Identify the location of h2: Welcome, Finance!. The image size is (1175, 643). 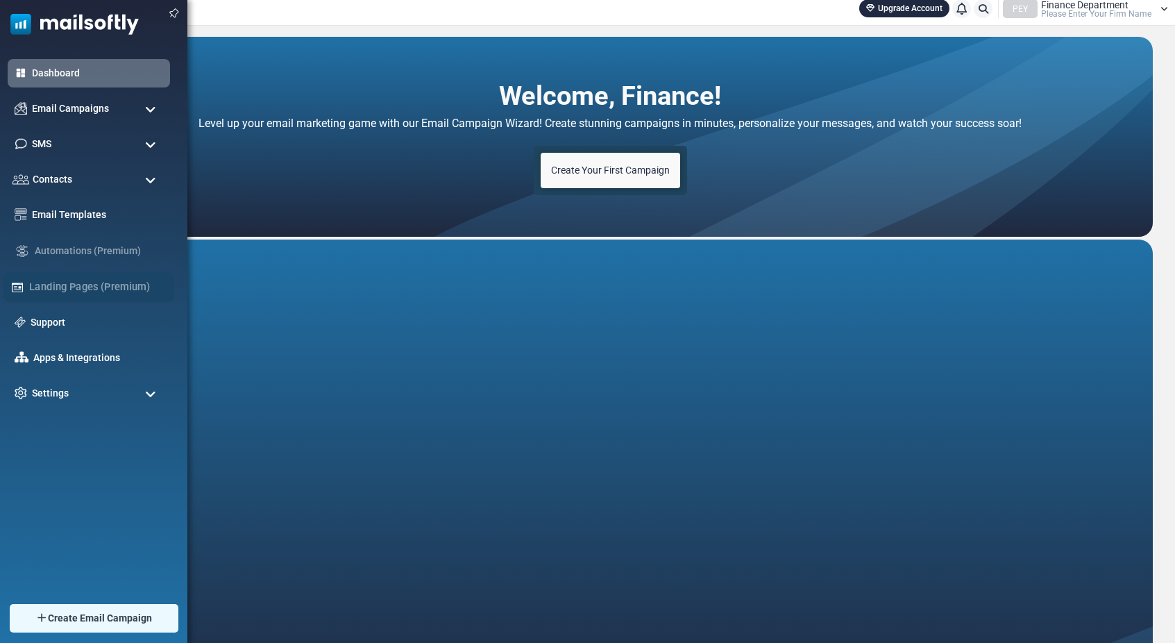
(610, 91).